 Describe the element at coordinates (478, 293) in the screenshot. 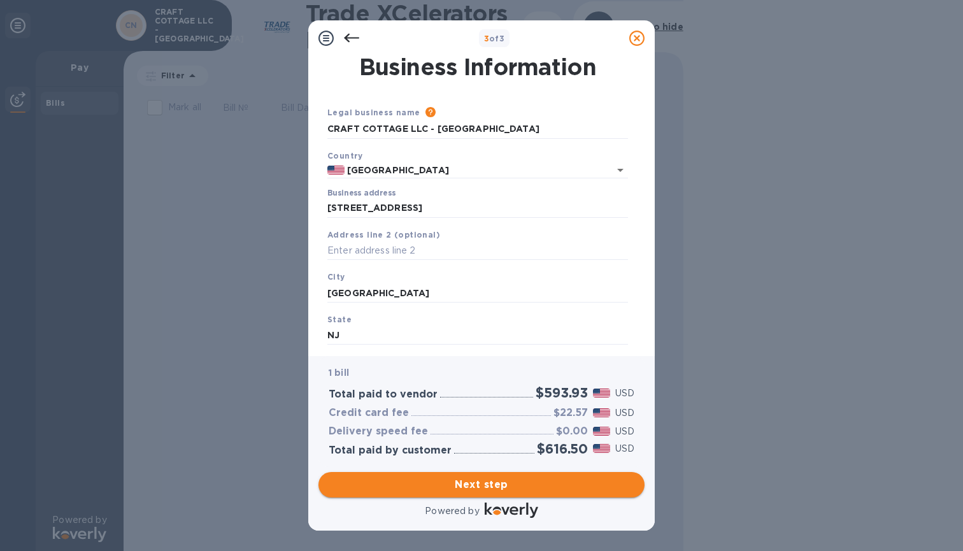

I see `input: Enter city` at that location.